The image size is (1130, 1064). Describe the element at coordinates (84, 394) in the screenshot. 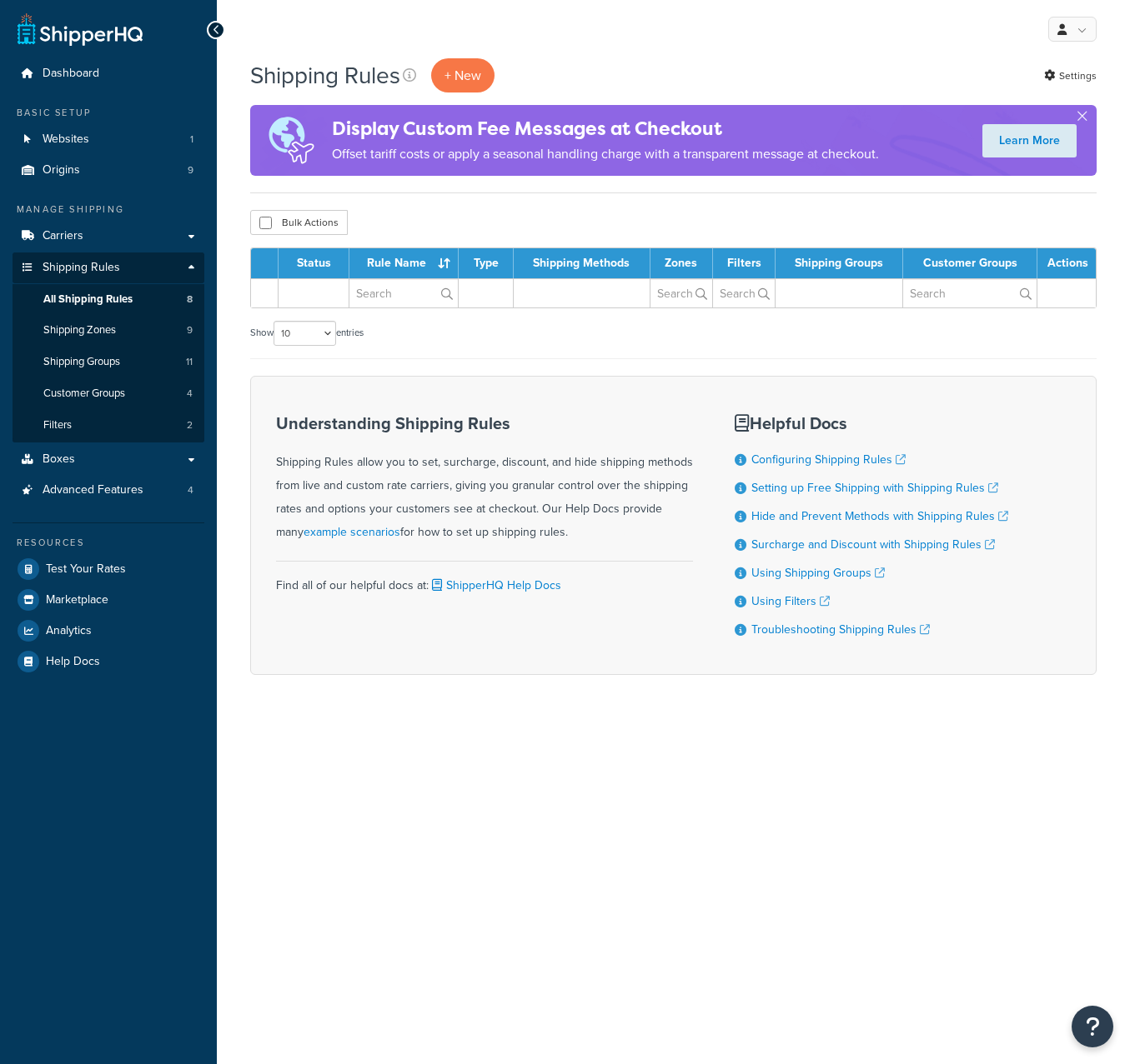

I see `span: Customer Groups` at that location.